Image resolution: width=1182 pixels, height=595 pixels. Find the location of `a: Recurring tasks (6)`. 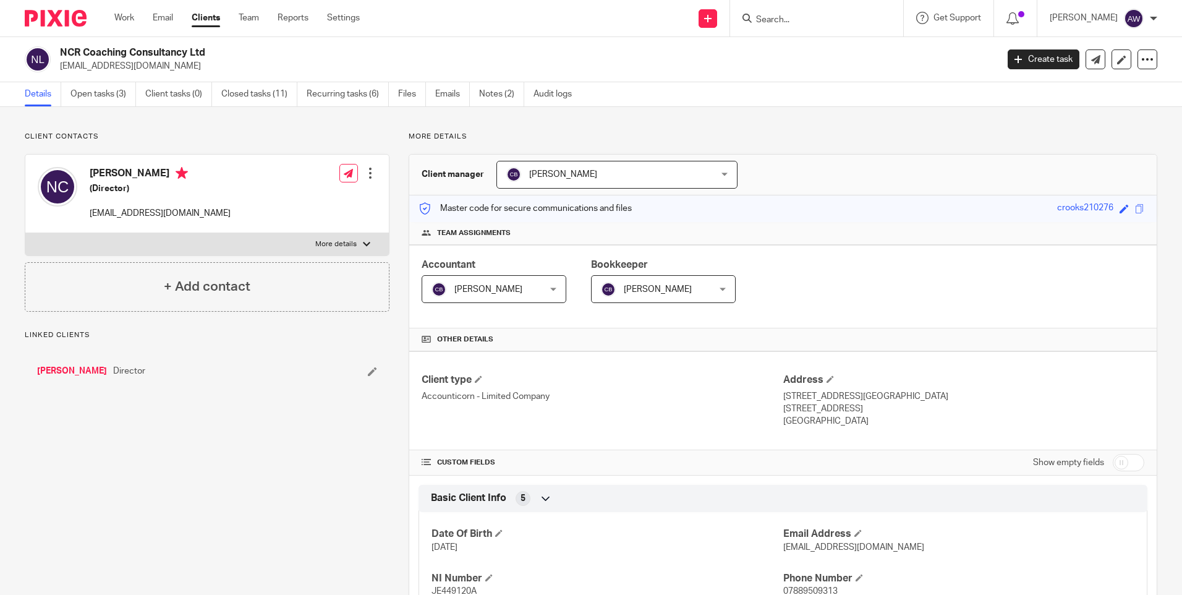

a: Recurring tasks (6) is located at coordinates (347, 94).